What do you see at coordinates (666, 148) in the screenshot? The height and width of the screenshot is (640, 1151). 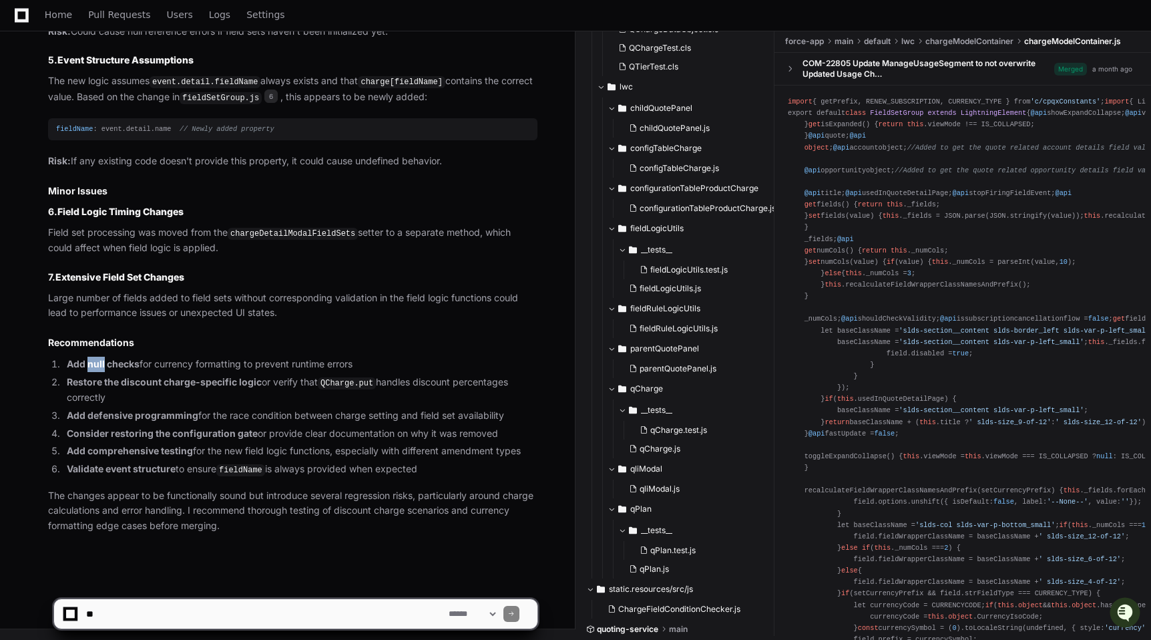 I see `span: configTableCharge` at bounding box center [666, 148].